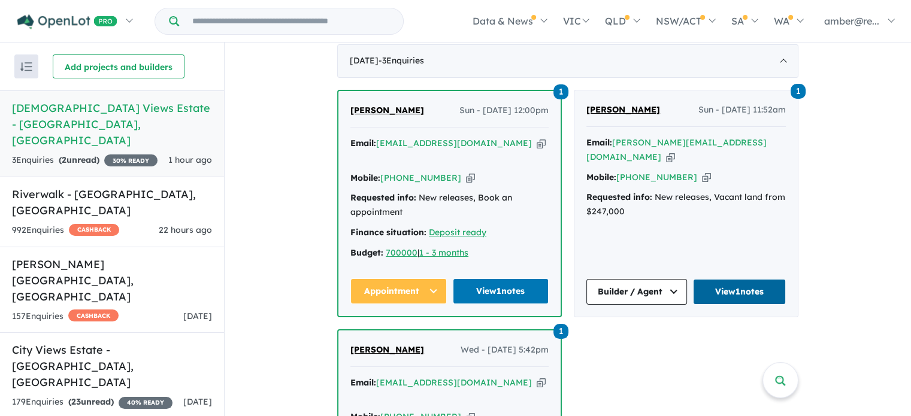  I want to click on a: 1 - 3 months, so click(444, 253).